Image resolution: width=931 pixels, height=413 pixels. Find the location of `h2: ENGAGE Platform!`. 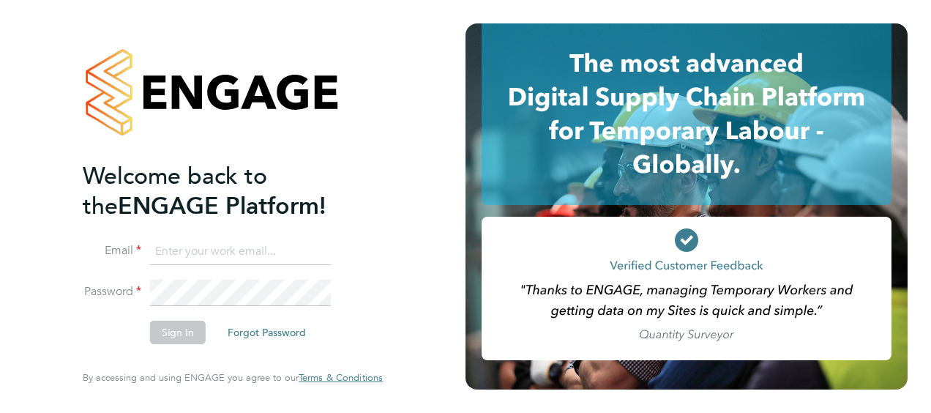

h2: ENGAGE Platform! is located at coordinates (225, 191).